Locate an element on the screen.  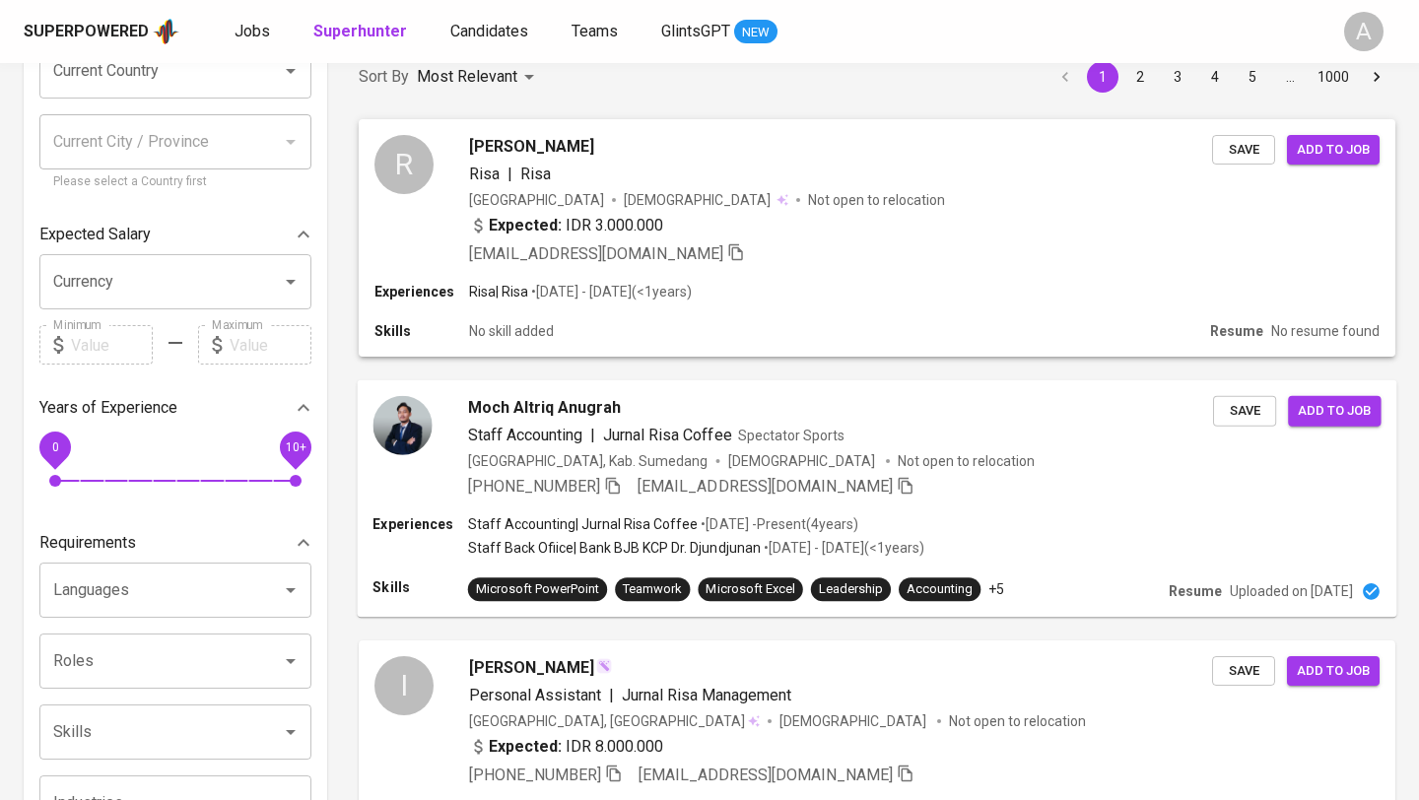
p: No resume found is located at coordinates (1326, 331).